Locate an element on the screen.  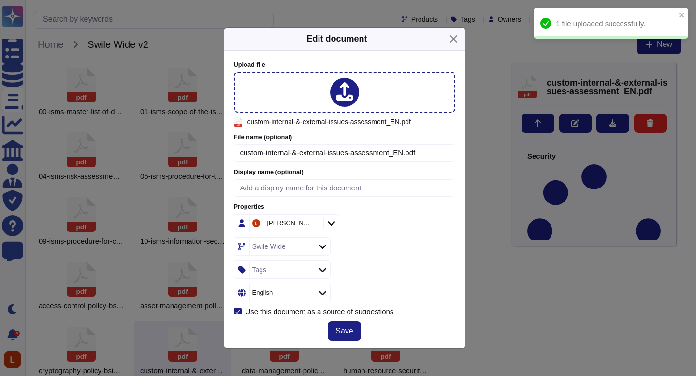
div: Edit document is located at coordinates (337, 39).